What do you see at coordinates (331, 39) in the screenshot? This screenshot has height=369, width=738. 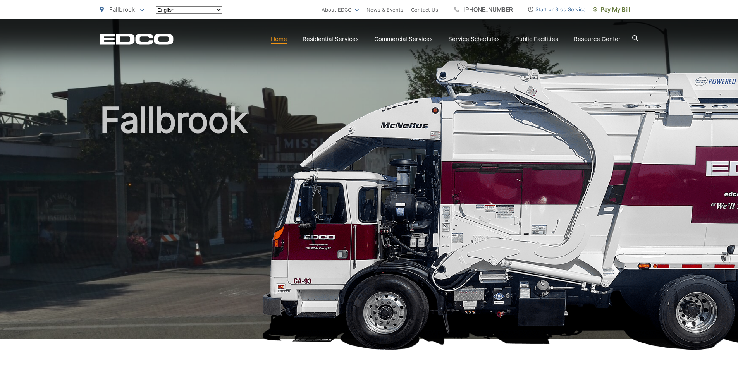 I see `a: Residential Services` at bounding box center [331, 39].